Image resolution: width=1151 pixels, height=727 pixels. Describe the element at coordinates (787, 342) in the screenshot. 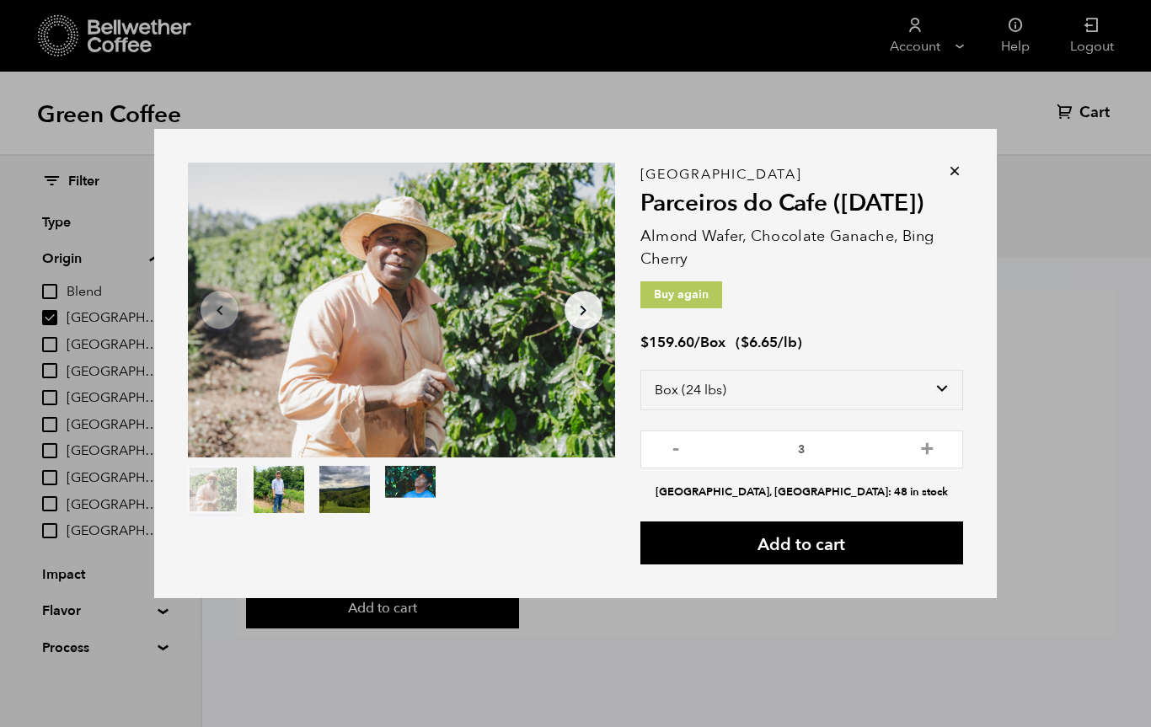

I see `span: /lb` at that location.